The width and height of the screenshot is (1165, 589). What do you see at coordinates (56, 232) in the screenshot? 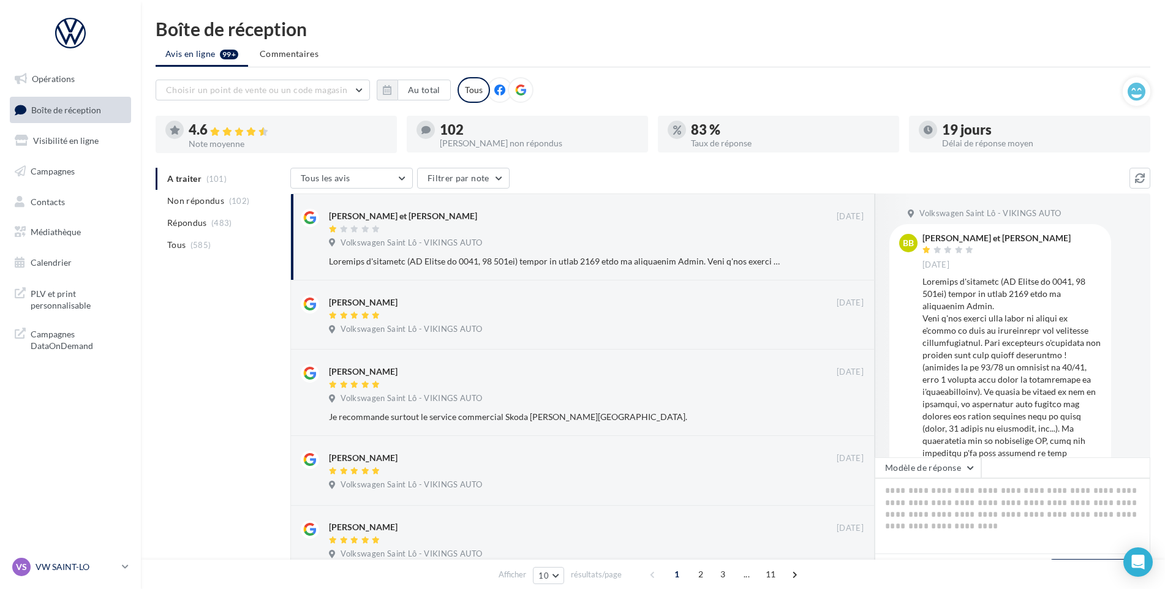
I see `span: Médiathèque` at bounding box center [56, 232].